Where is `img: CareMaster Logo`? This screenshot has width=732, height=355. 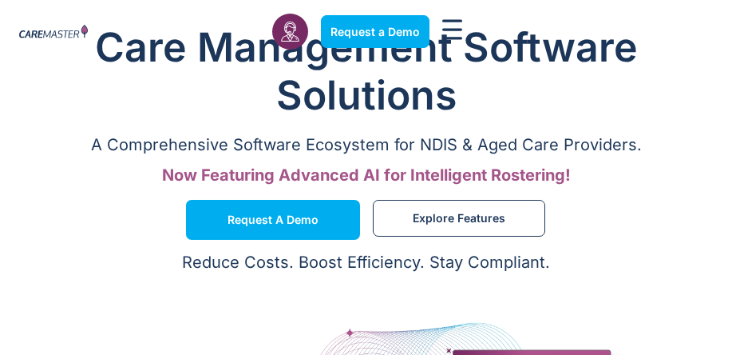 img: CareMaster Logo is located at coordinates (54, 32).